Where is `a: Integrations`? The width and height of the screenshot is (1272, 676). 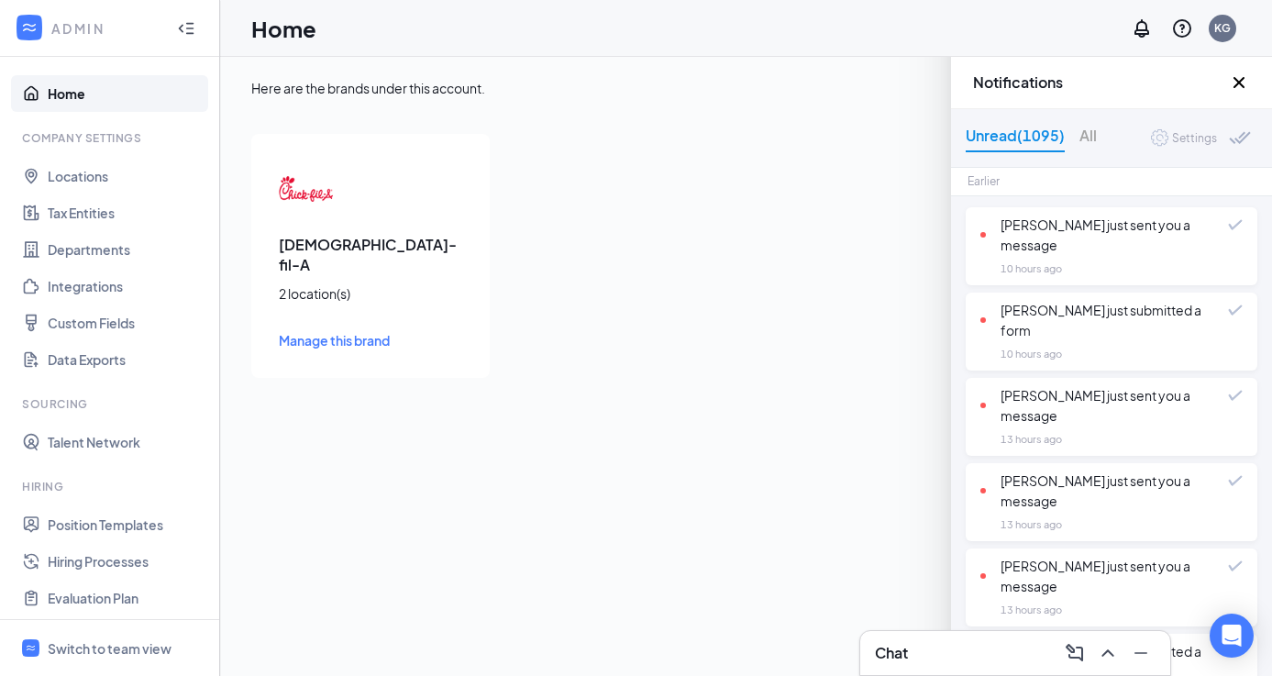 a: Integrations is located at coordinates (126, 286).